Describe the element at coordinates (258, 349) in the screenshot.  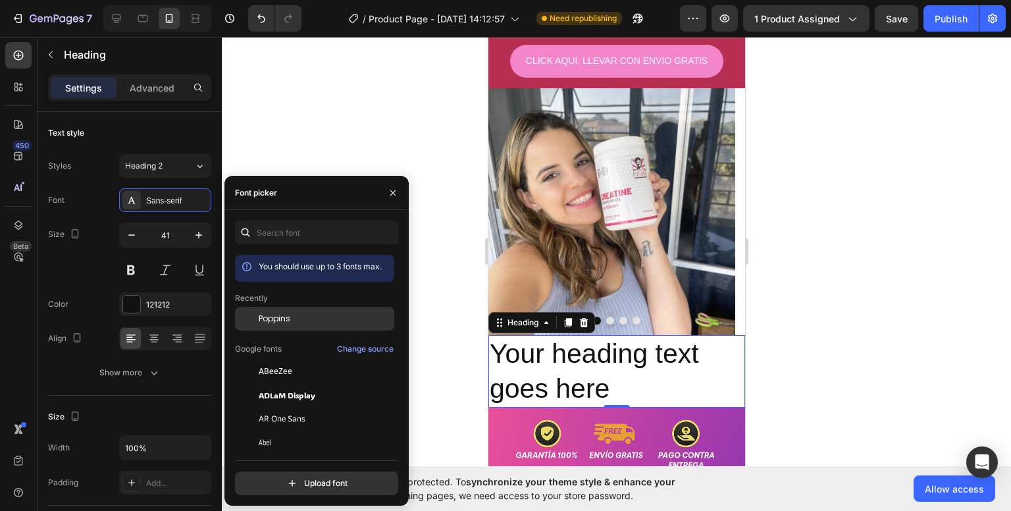
I see `p: Google fonts` at that location.